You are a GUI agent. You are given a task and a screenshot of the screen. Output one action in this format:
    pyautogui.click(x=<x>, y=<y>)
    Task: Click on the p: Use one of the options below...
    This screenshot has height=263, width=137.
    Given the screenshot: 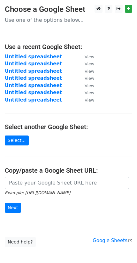 What is the action you would take?
    pyautogui.click(x=69, y=20)
    